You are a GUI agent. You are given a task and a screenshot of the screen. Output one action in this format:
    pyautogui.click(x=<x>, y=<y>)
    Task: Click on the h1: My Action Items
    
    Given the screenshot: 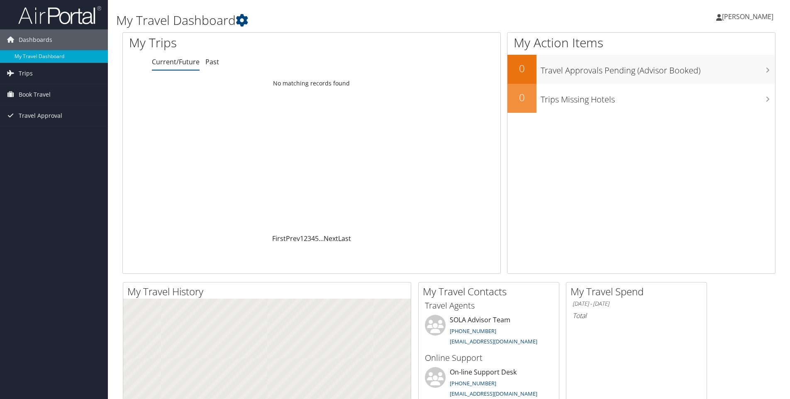 What is the action you would take?
    pyautogui.click(x=641, y=43)
    